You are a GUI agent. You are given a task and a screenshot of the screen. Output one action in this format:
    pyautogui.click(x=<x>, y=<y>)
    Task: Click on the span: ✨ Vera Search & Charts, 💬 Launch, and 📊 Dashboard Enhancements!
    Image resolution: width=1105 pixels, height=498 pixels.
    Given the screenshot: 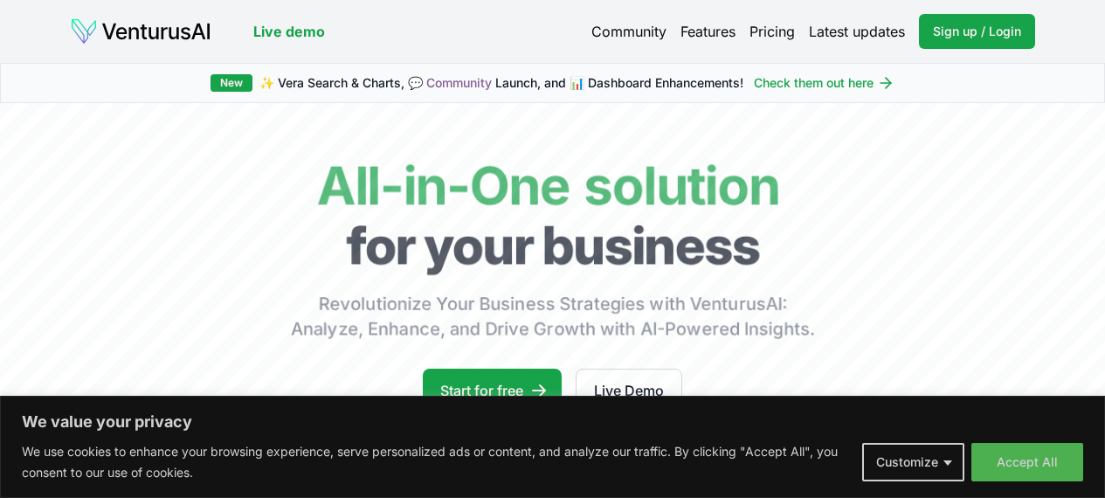 What is the action you would take?
    pyautogui.click(x=501, y=83)
    